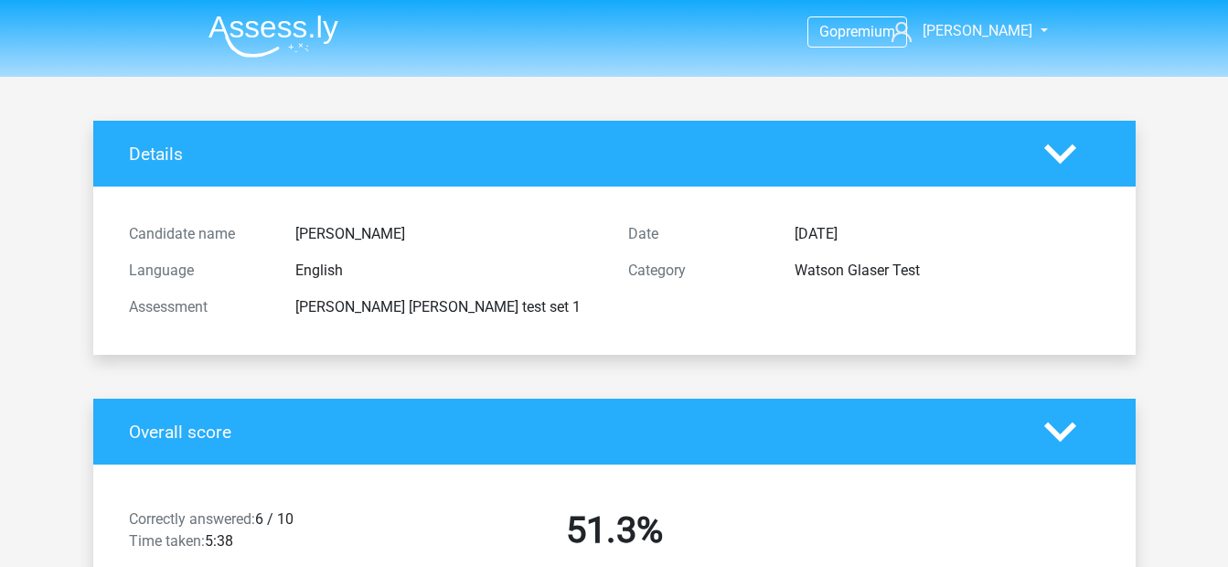 The image size is (1228, 567). Describe the element at coordinates (948, 271) in the screenshot. I see `div: Watson Glaser Test` at that location.